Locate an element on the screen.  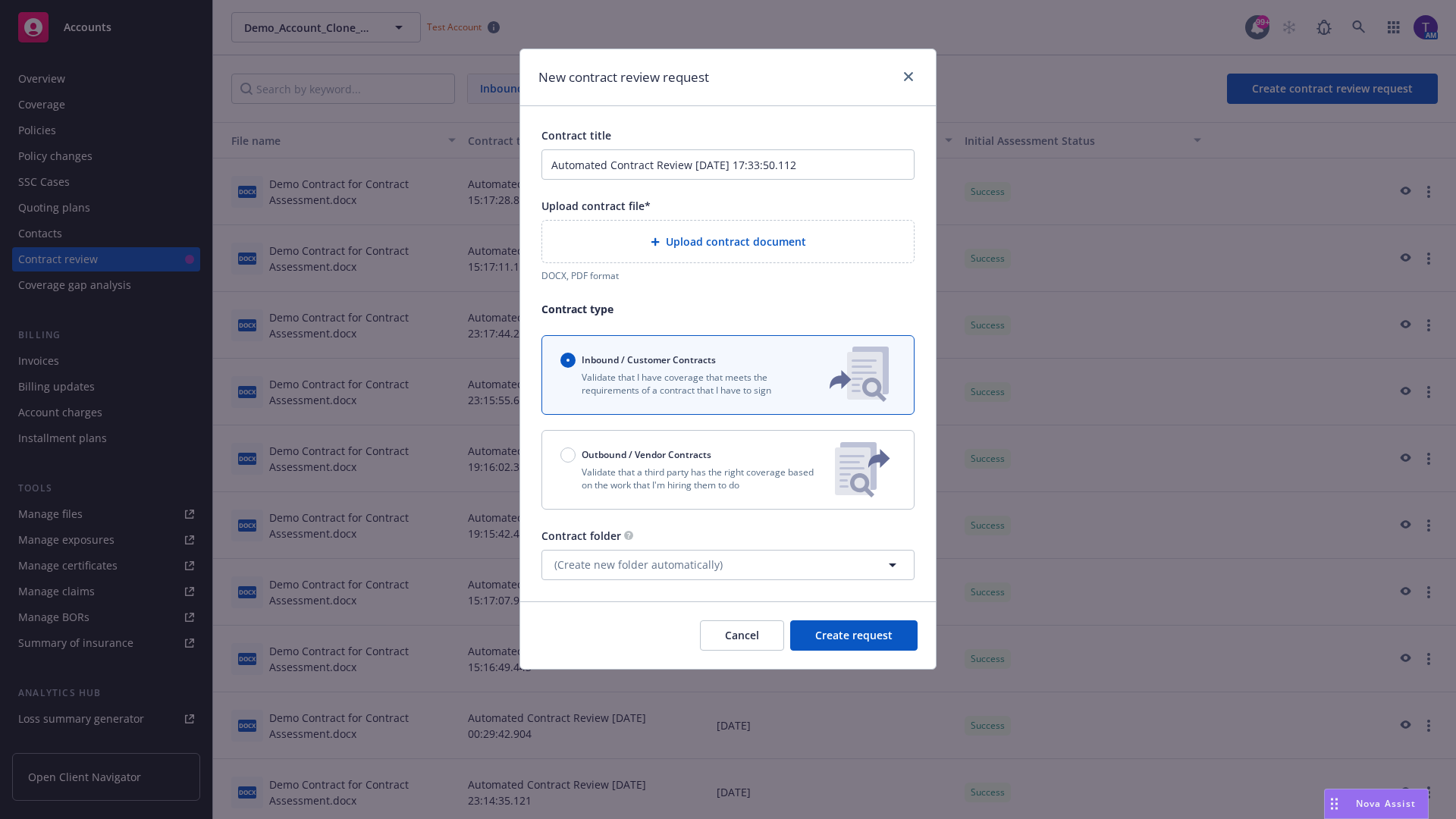
h1: New contract review request is located at coordinates (624, 77).